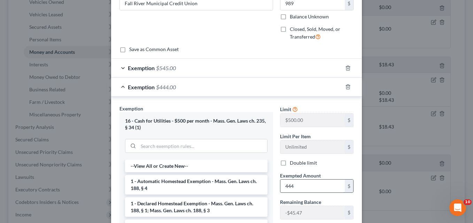 The width and height of the screenshot is (473, 223). I want to click on label: Balance Unknown, so click(309, 17).